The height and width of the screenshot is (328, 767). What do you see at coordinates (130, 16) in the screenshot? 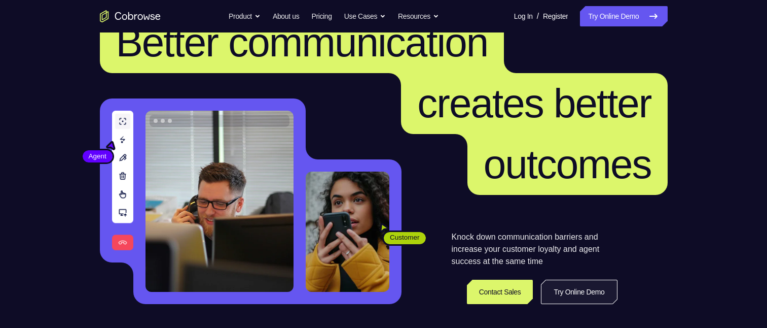
I see `a: Go to the home page` at bounding box center [130, 16].